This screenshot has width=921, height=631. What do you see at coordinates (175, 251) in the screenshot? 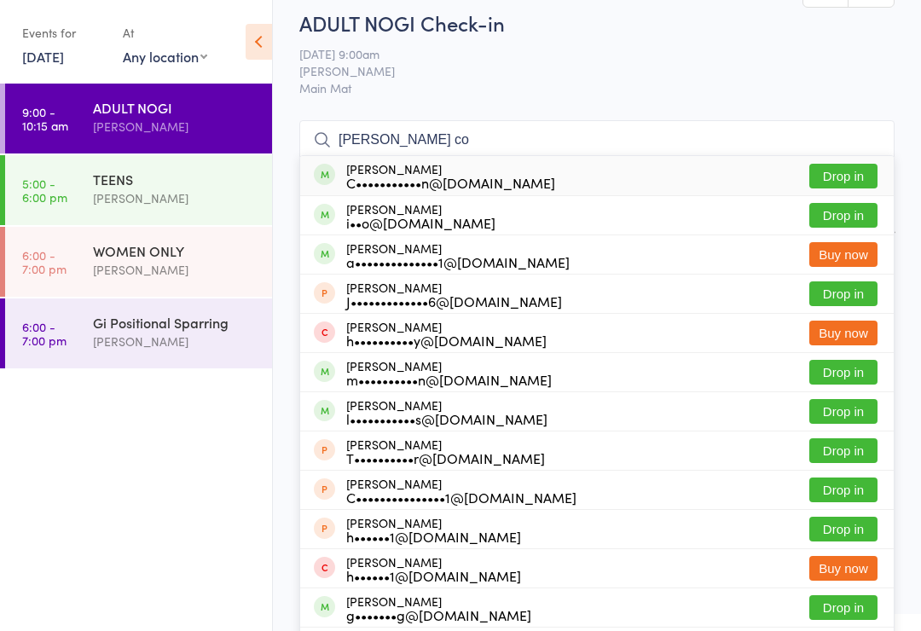
I see `div: WOMEN ONLY` at bounding box center [175, 251].